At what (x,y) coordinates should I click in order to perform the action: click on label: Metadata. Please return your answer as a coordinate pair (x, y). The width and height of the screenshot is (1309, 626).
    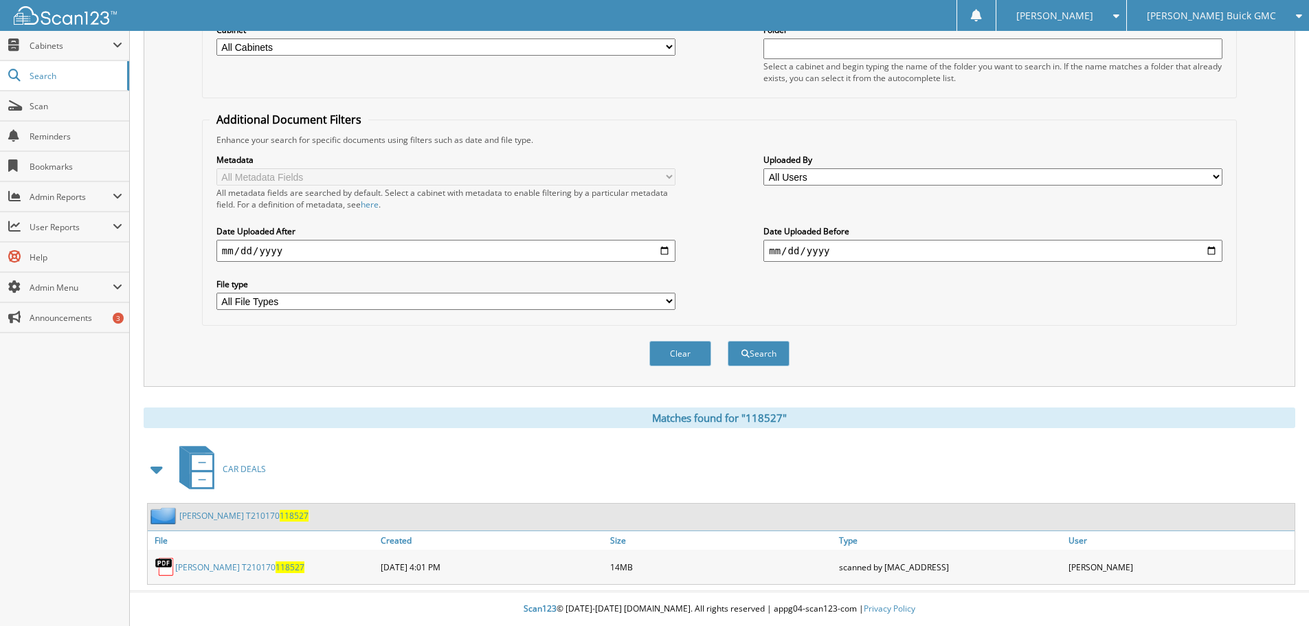
    Looking at the image, I should click on (446, 159).